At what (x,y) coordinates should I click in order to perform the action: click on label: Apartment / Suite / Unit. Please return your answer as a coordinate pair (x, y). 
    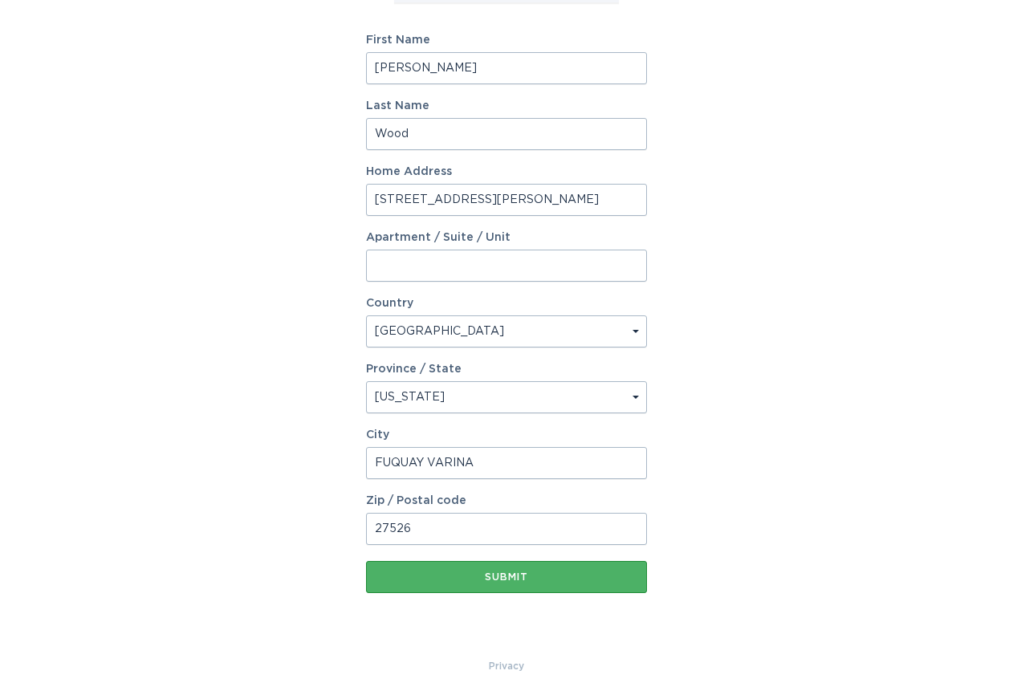
    Looking at the image, I should click on (507, 238).